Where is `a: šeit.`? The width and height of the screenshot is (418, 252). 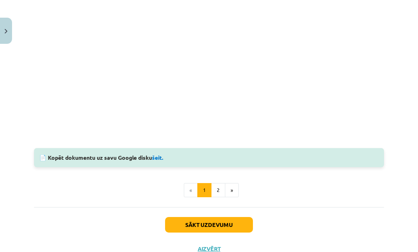
a: šeit. is located at coordinates (158, 158).